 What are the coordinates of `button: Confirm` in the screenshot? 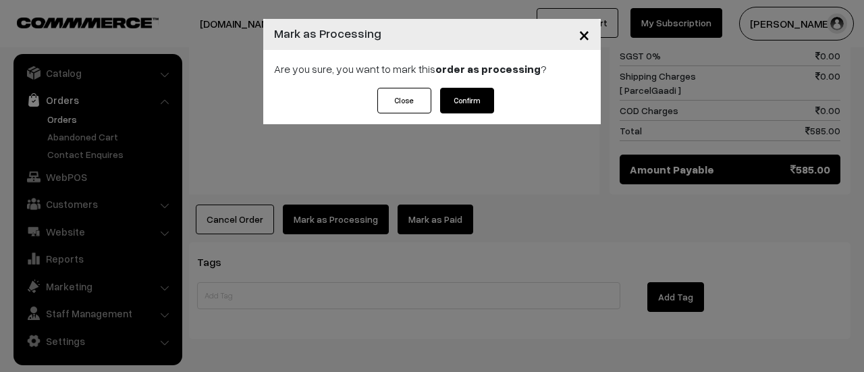 It's located at (467, 101).